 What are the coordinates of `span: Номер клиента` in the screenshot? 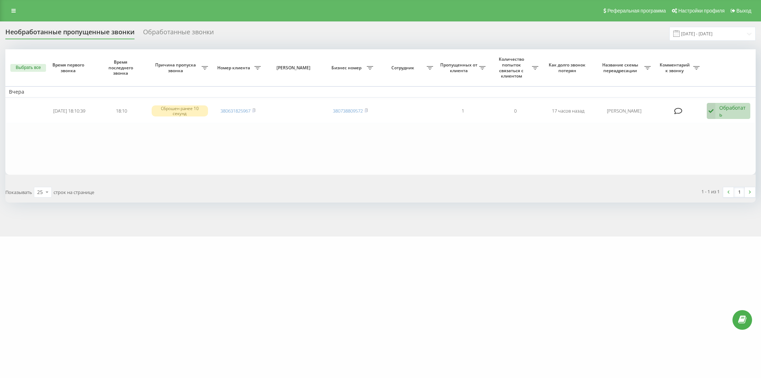 It's located at (234, 68).